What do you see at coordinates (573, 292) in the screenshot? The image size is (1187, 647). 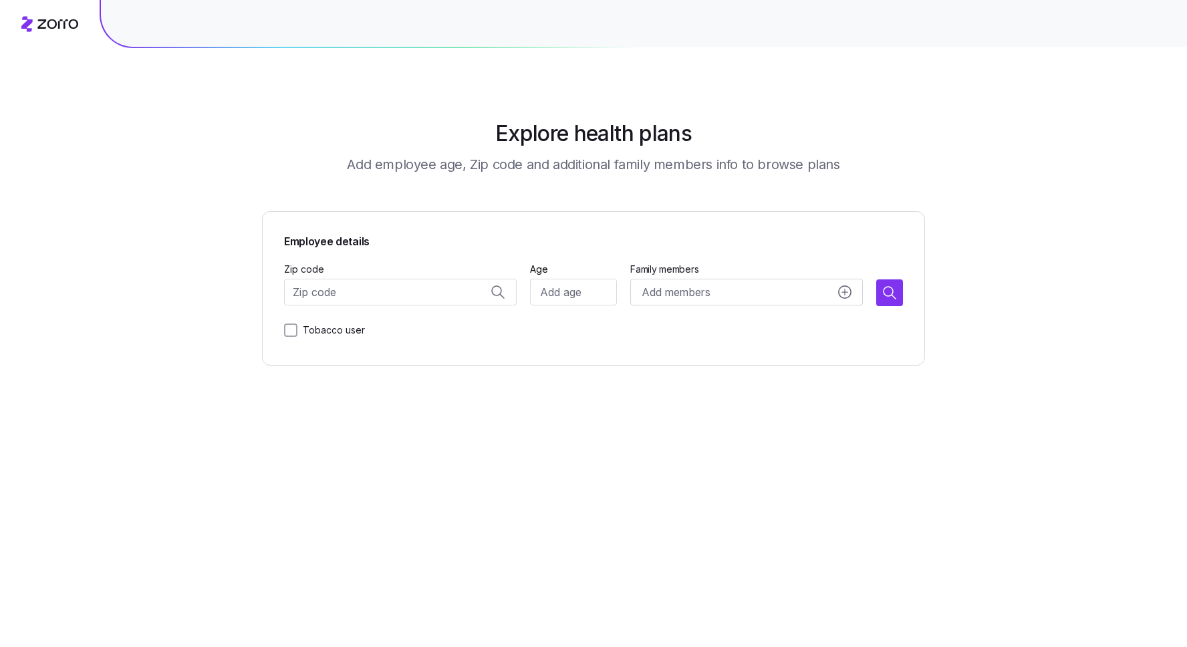 I see `input: Add age` at bounding box center [573, 292].